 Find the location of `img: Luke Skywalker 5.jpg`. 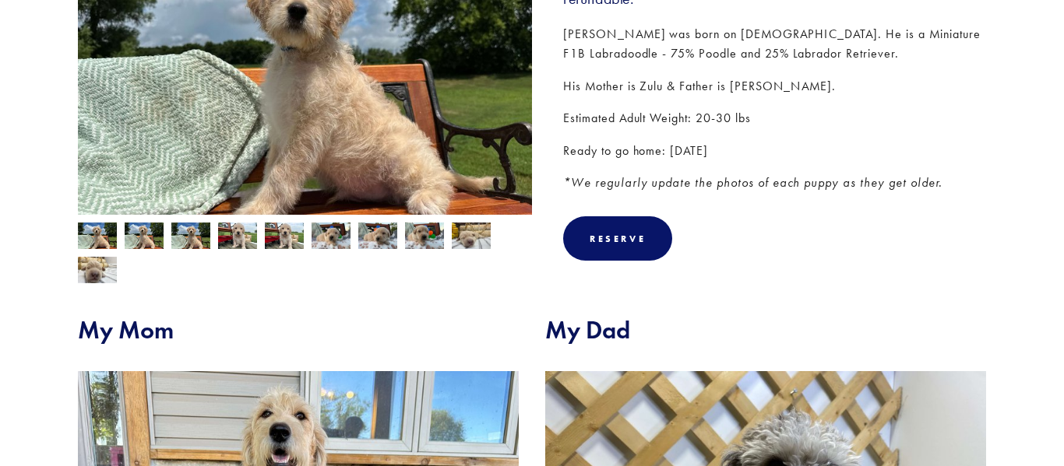

img: Luke Skywalker 5.jpg is located at coordinates (331, 237).